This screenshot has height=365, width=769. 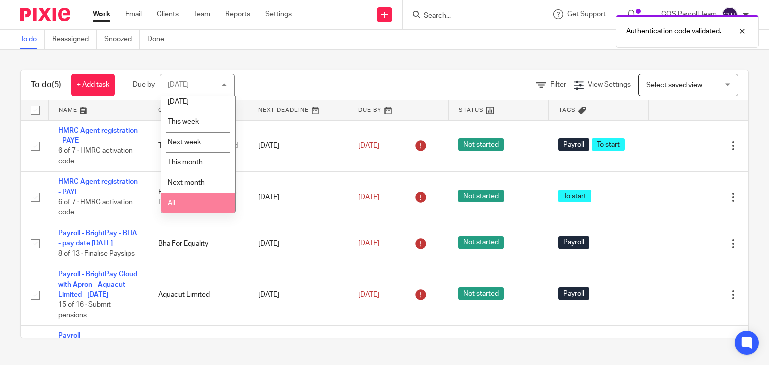 What do you see at coordinates (609, 85) in the screenshot?
I see `span: View Settings` at bounding box center [609, 85].